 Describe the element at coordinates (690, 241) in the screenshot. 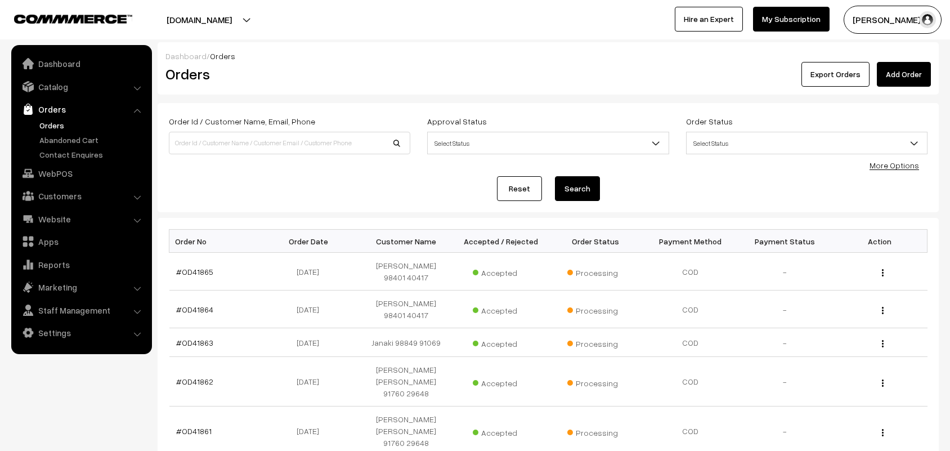

I see `th: Payment Method` at that location.